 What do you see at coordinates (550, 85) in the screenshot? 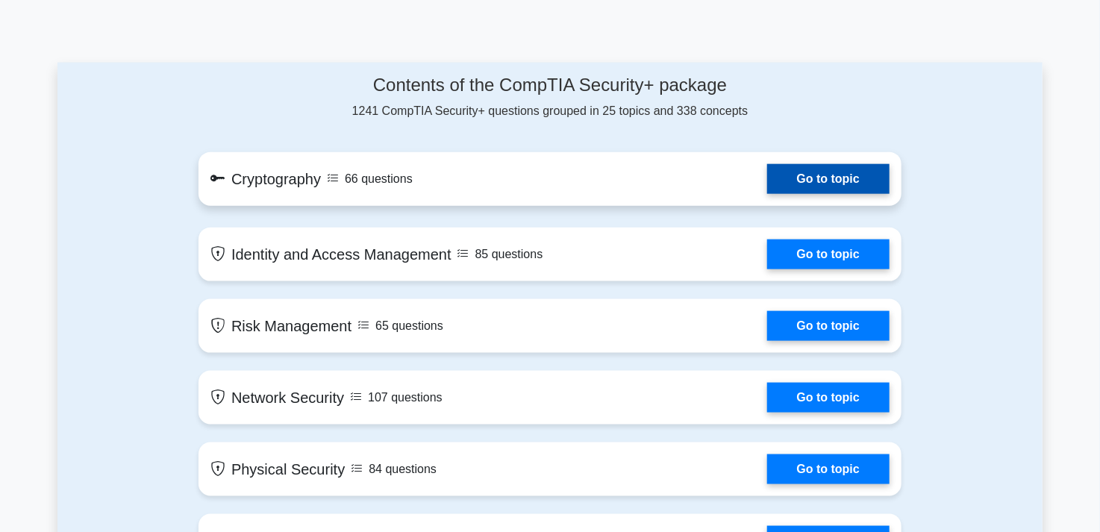
I see `h4: Contents of the CompTIA Security+ package` at bounding box center [550, 85].